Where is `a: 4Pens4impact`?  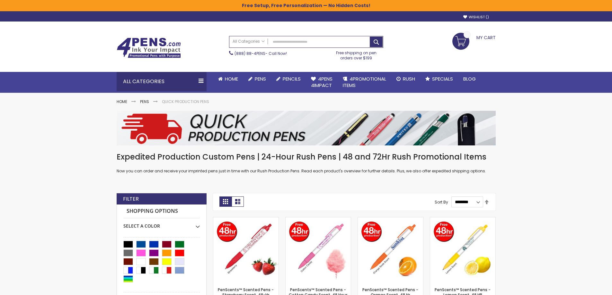 a: 4Pens4impact is located at coordinates (322, 82).